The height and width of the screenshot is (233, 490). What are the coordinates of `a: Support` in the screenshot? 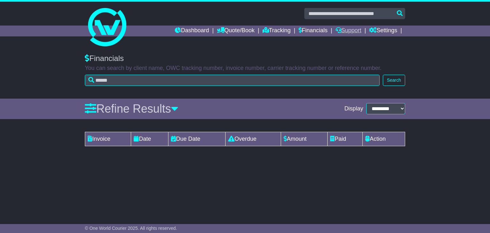 It's located at (348, 31).